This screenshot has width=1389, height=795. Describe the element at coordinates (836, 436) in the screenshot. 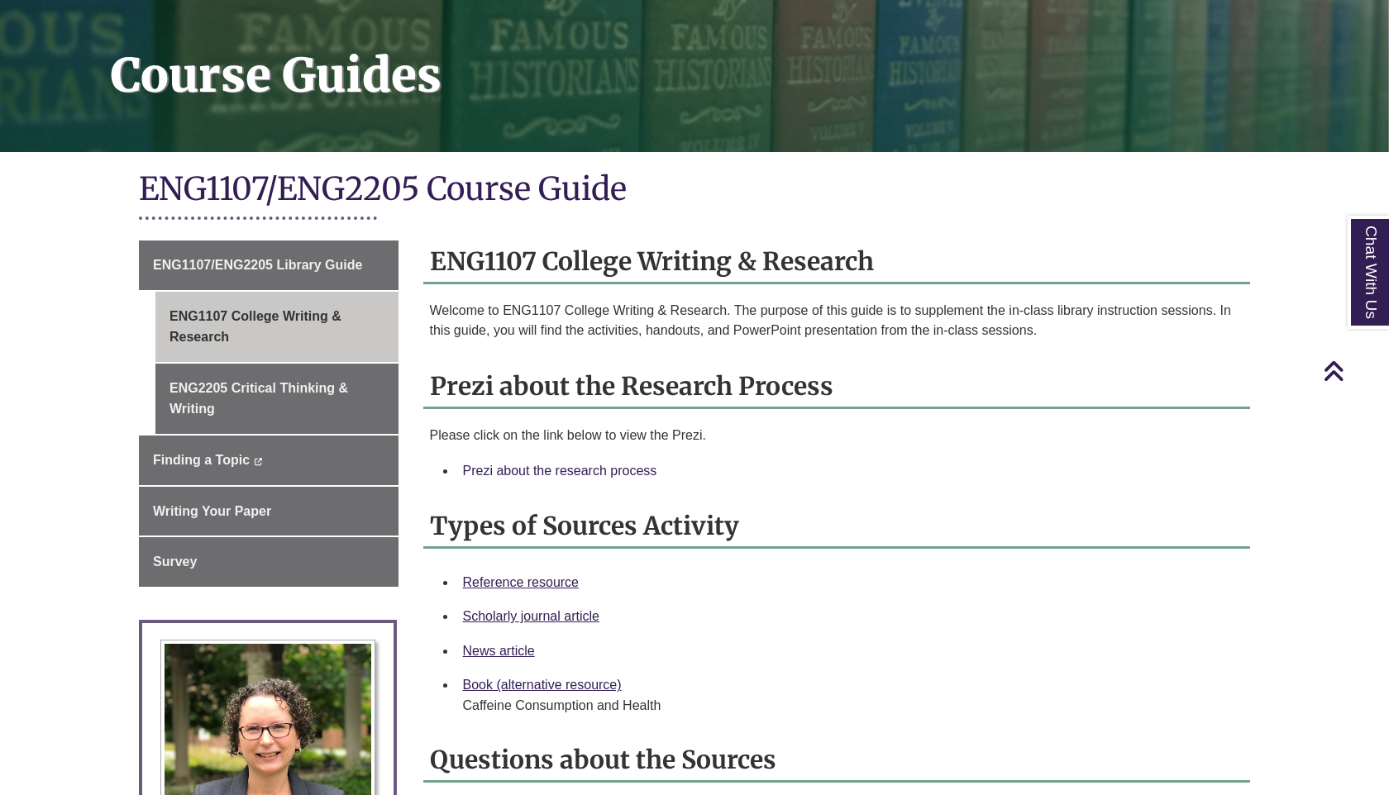

I see `p: Please click on the link below to view the Prezi.` at that location.